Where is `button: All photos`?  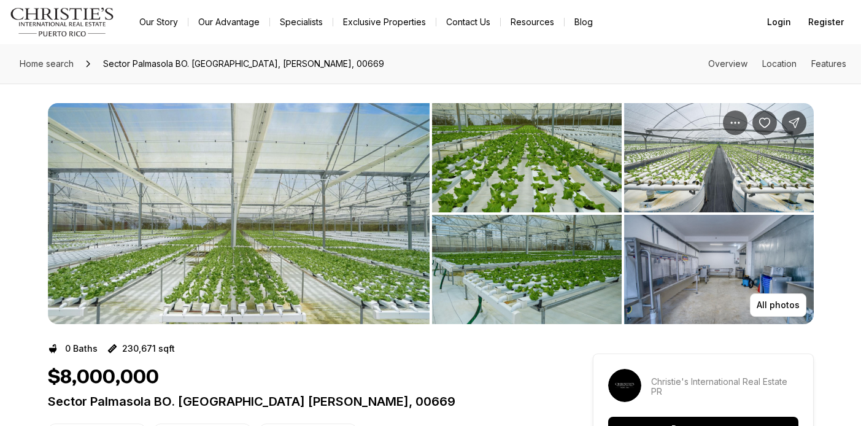
button: All photos is located at coordinates (778, 305).